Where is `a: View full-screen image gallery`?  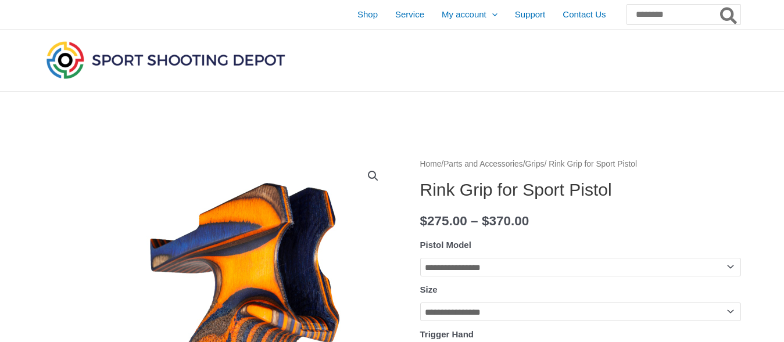
a: View full-screen image gallery is located at coordinates (373, 176).